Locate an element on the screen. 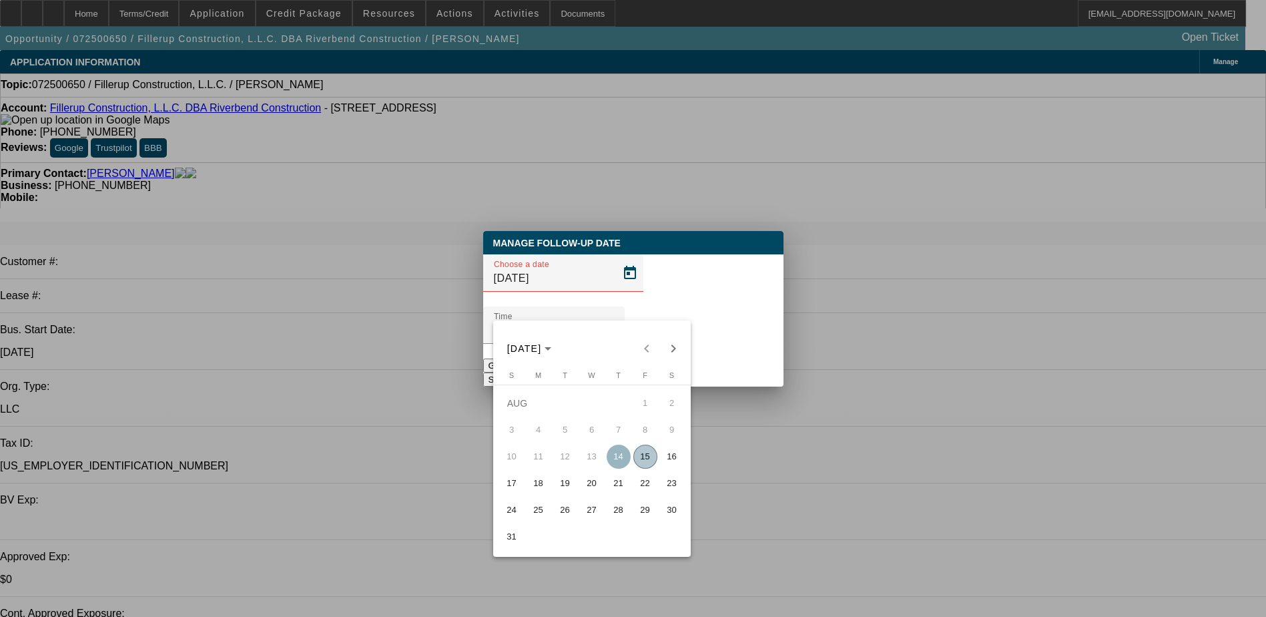 The image size is (1266, 617). button: August 8, 2025 is located at coordinates (645, 430).